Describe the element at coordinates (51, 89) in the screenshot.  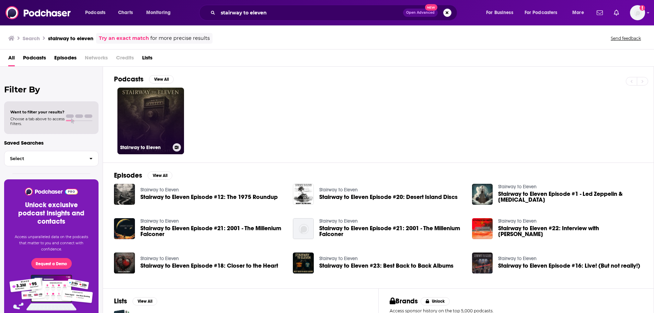
I see `h2: Filter By` at that location.